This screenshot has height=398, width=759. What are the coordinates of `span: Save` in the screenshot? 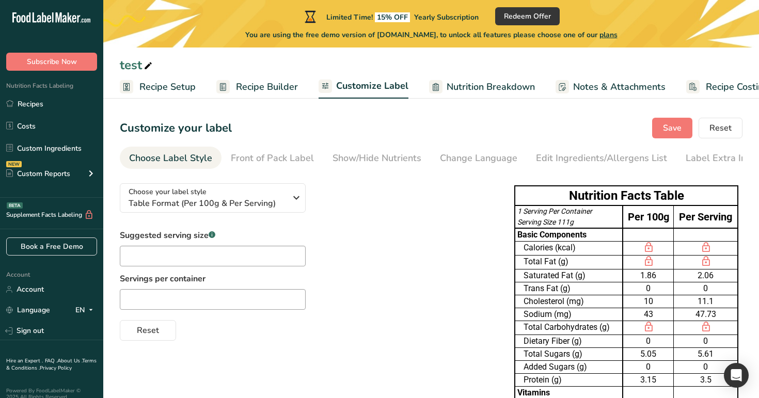 It's located at (673, 128).